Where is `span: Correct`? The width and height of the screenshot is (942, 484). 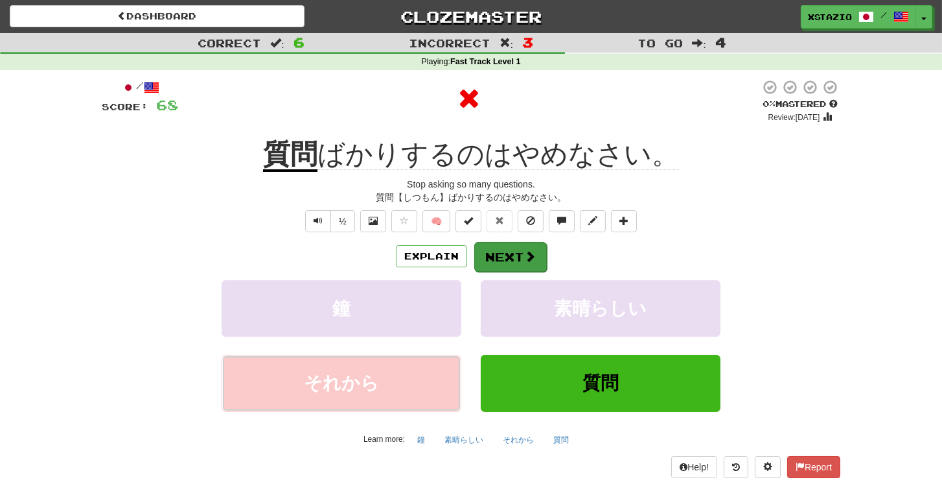
span: Correct is located at coordinates (229, 43).